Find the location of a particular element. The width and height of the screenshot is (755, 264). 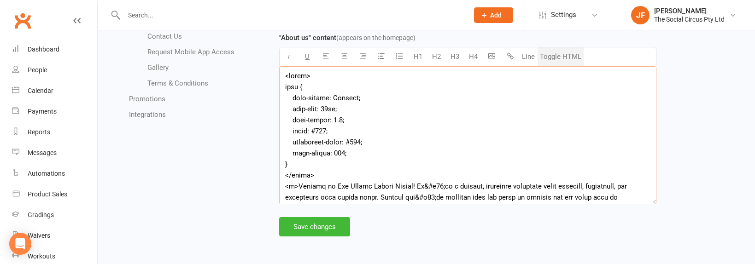

span: (appears on the homepage) is located at coordinates (376, 38).